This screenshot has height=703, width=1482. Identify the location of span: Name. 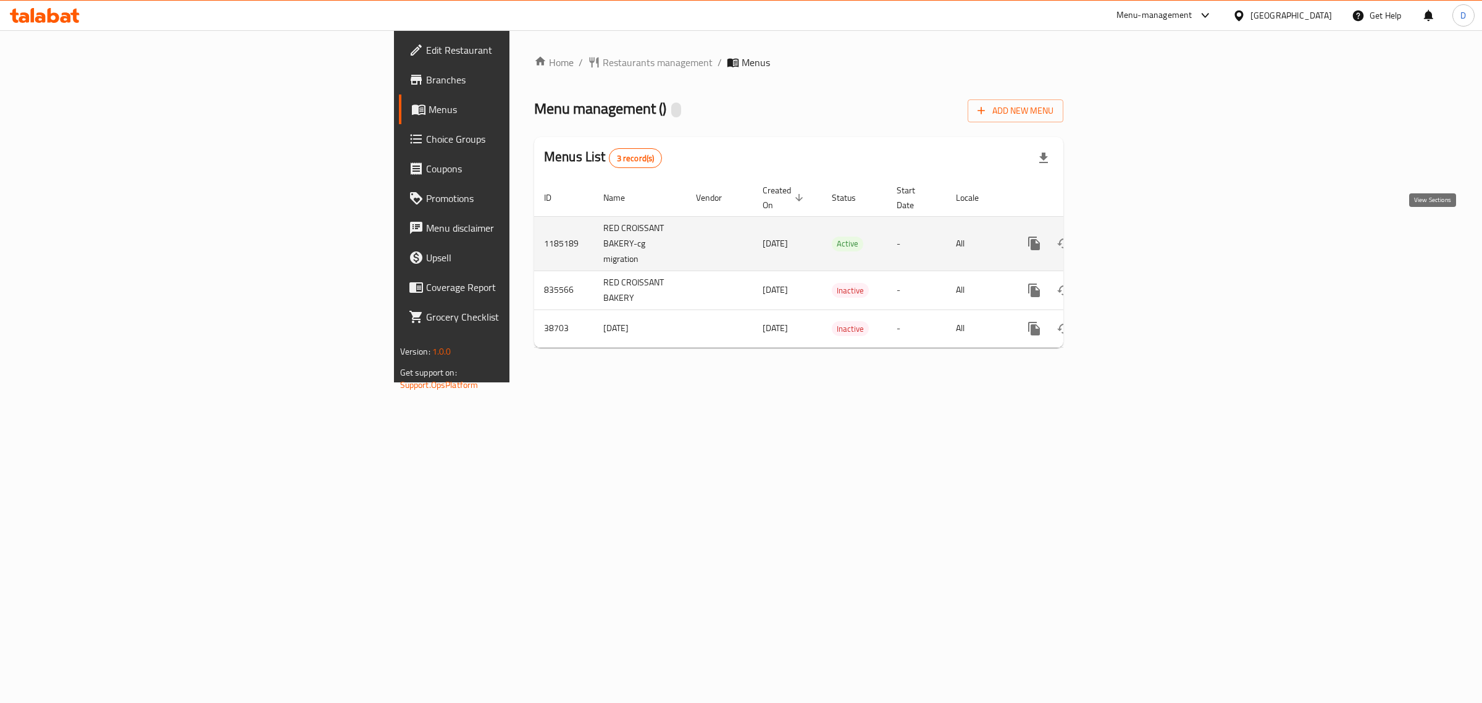
(622, 198).